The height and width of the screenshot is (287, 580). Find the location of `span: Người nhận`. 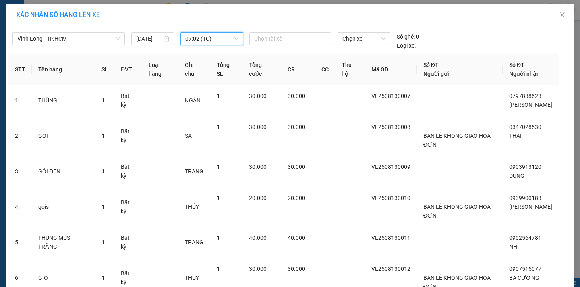

span: Người nhận is located at coordinates (524, 74).